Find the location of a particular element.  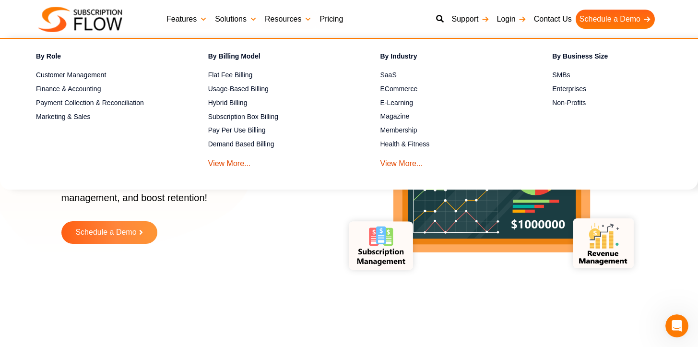

a: Usage-Based Billing is located at coordinates (277, 89).